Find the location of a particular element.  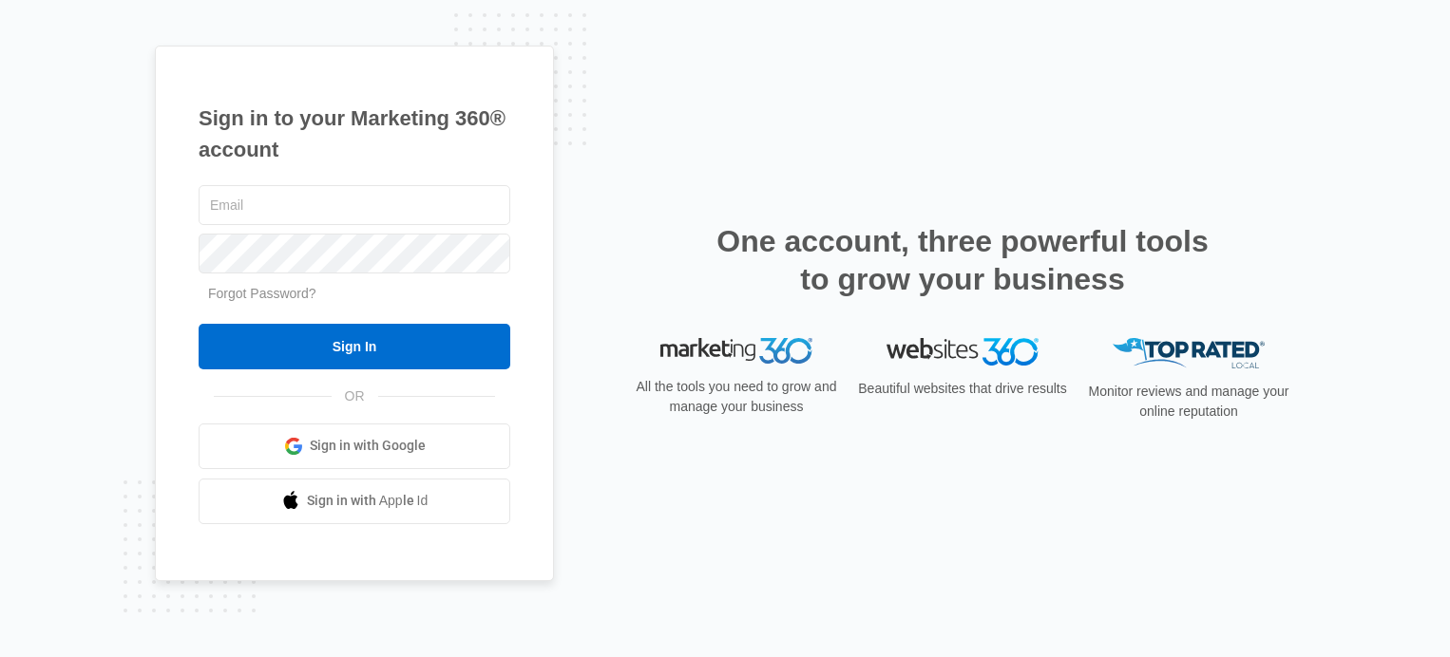

p: All the tools you need to grow and manage your business is located at coordinates (736, 397).